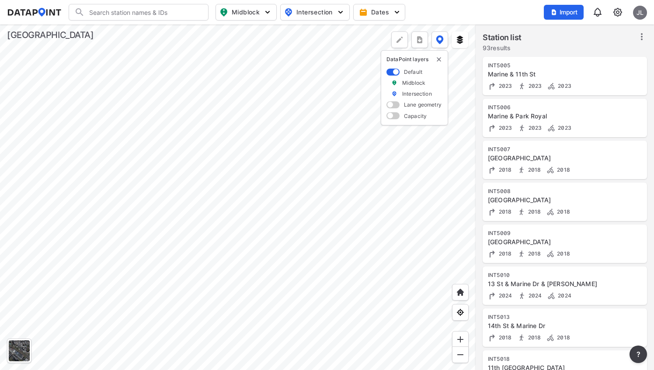 The width and height of the screenshot is (654, 370). I want to click on img: layers.ee07997e.svg, so click(460, 40).